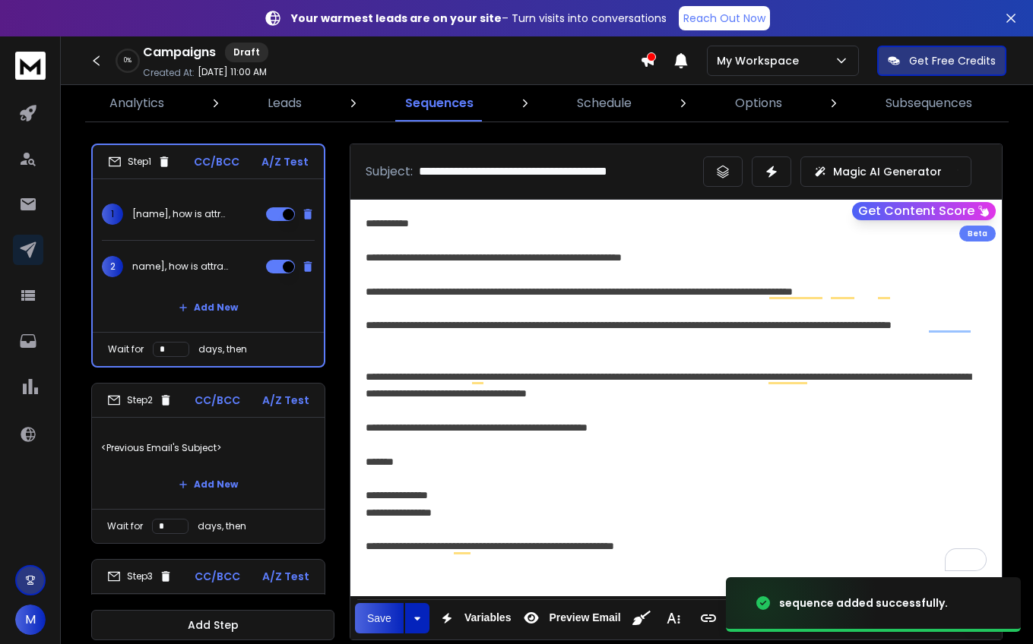  What do you see at coordinates (179, 52) in the screenshot?
I see `h1: Campaigns` at bounding box center [179, 52].